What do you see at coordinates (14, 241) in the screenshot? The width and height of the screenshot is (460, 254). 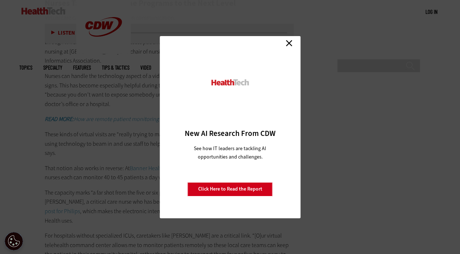 I see `button: Open Preferences` at bounding box center [14, 241].